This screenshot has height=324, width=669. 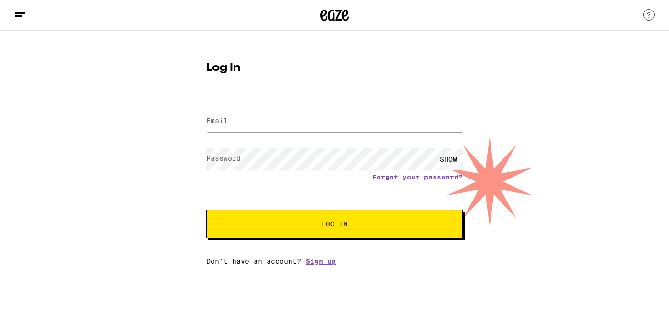 What do you see at coordinates (417, 177) in the screenshot?
I see `a: Forgot your password?` at bounding box center [417, 177].